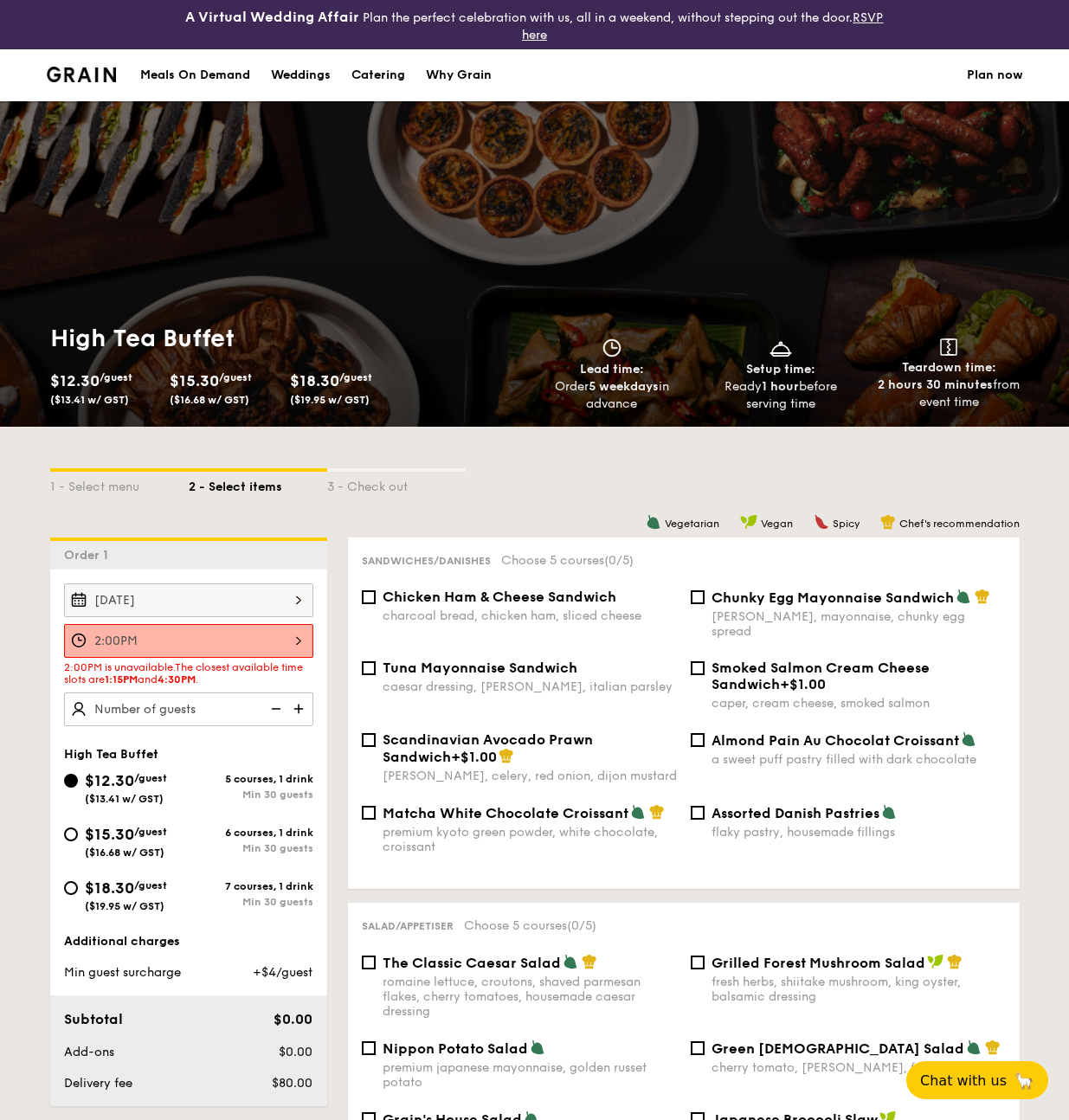  What do you see at coordinates (822, 522) in the screenshot?
I see `img: icon-spicy.37a8142b.svg` at bounding box center [822, 522].